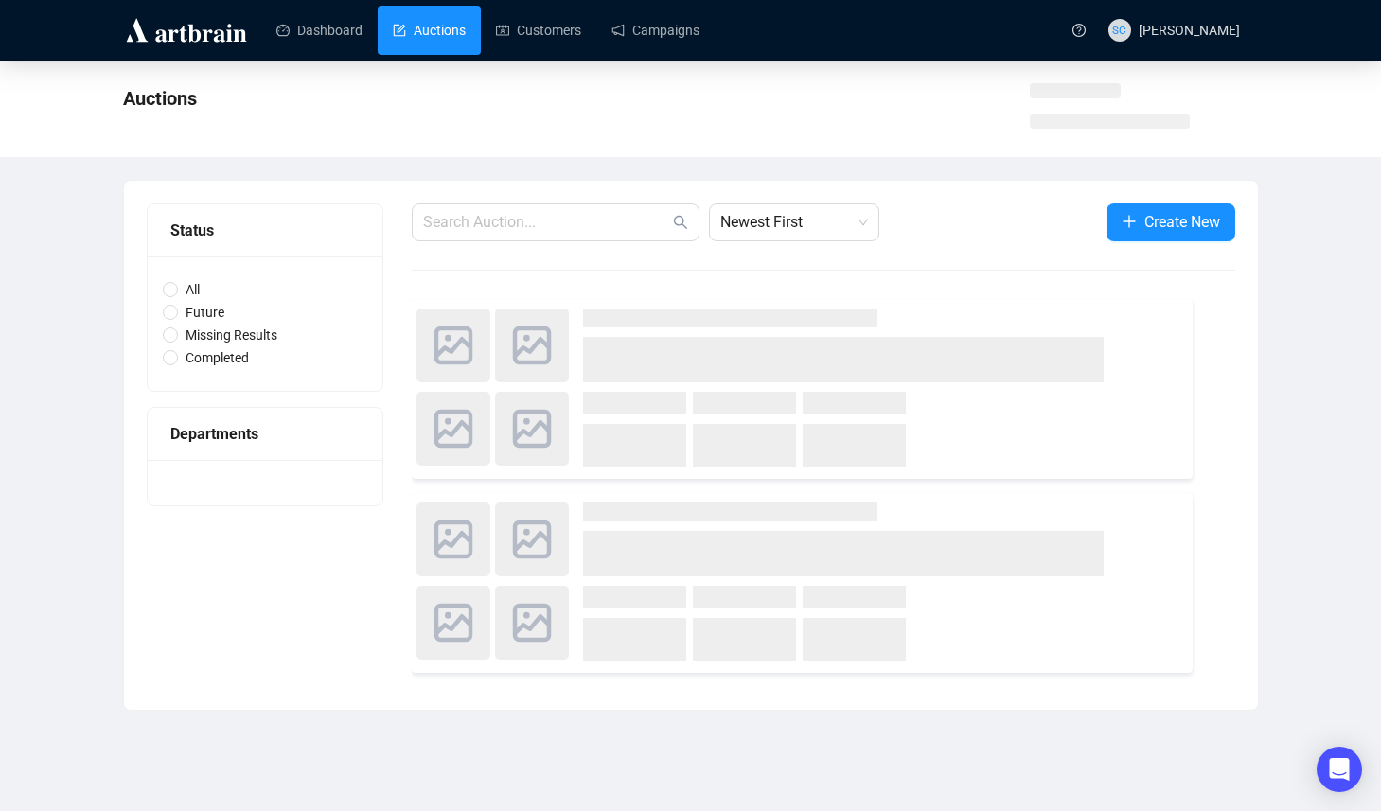 The width and height of the screenshot is (1381, 811). Describe the element at coordinates (1130, 222) in the screenshot. I see `span: plus` at that location.